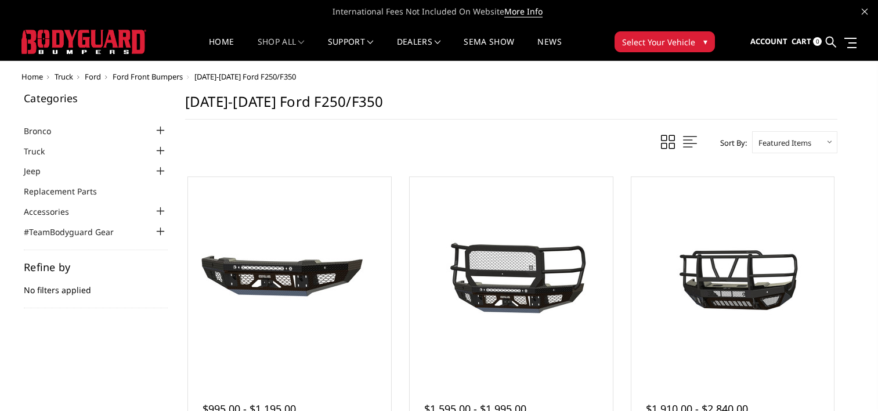  I want to click on img: BODYGUARD BUMPERS, so click(84, 42).